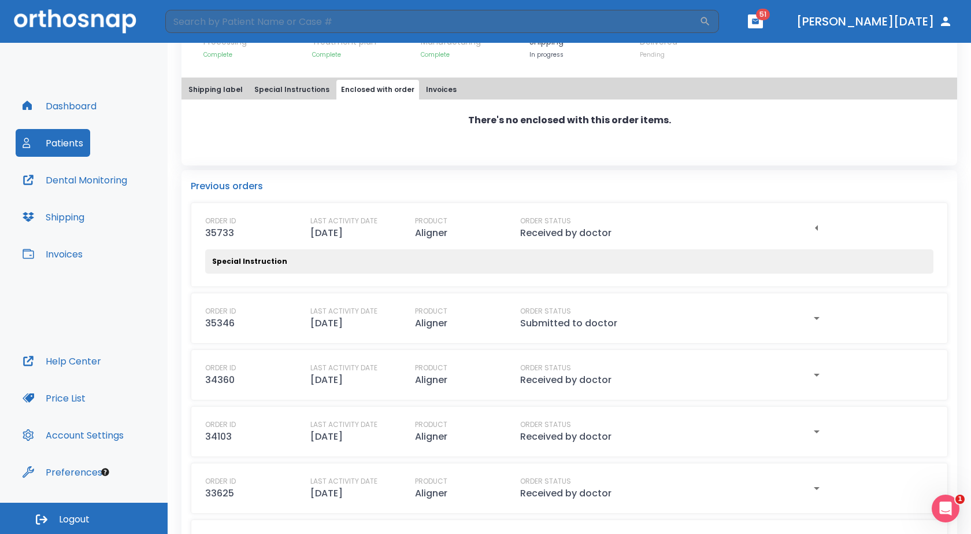 This screenshot has width=971, height=534. What do you see at coordinates (570, 90) in the screenshot?
I see `div: tabs` at bounding box center [570, 90].